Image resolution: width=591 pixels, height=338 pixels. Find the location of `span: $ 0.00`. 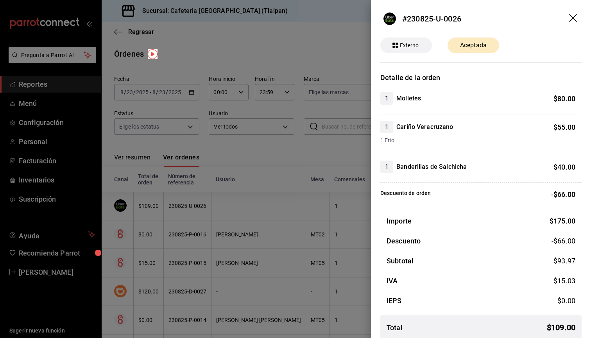

span: $ 0.00 is located at coordinates (566, 301).